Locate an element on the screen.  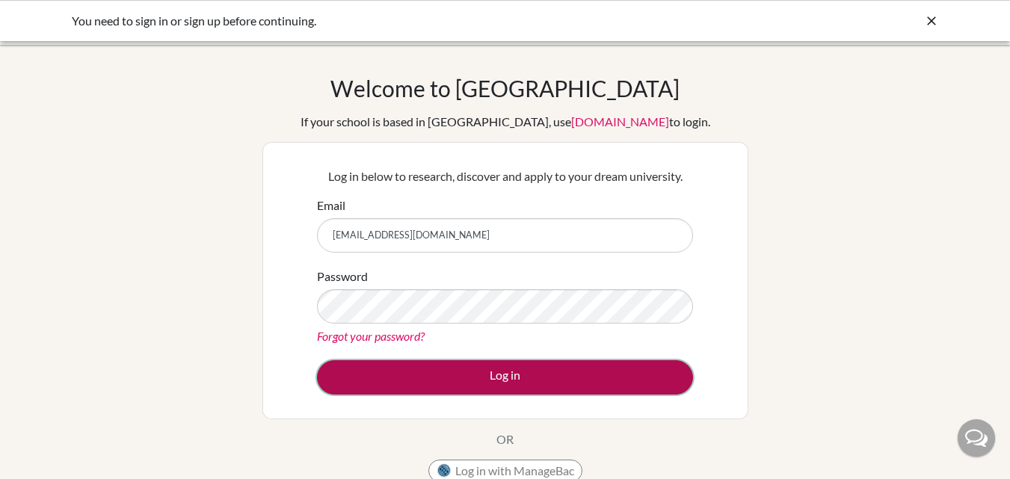
label: Email is located at coordinates (331, 206).